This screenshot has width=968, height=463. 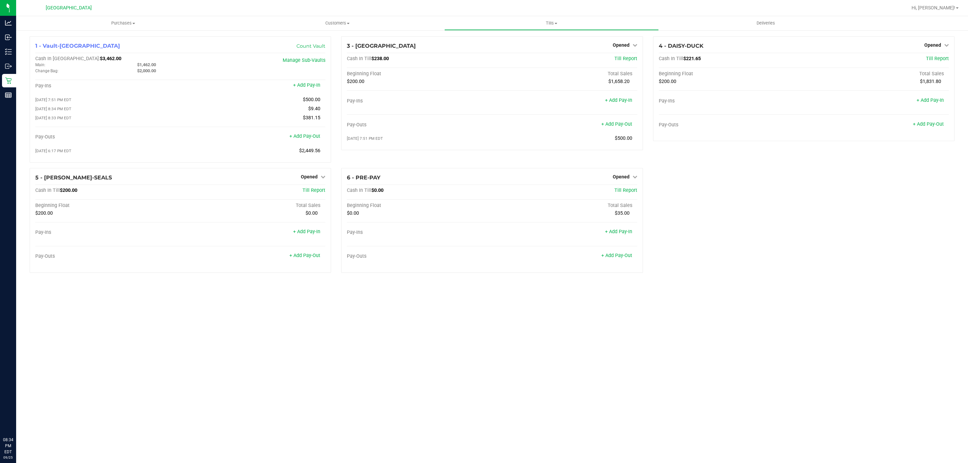 What do you see at coordinates (337, 23) in the screenshot?
I see `span: Customers` at bounding box center [337, 23].